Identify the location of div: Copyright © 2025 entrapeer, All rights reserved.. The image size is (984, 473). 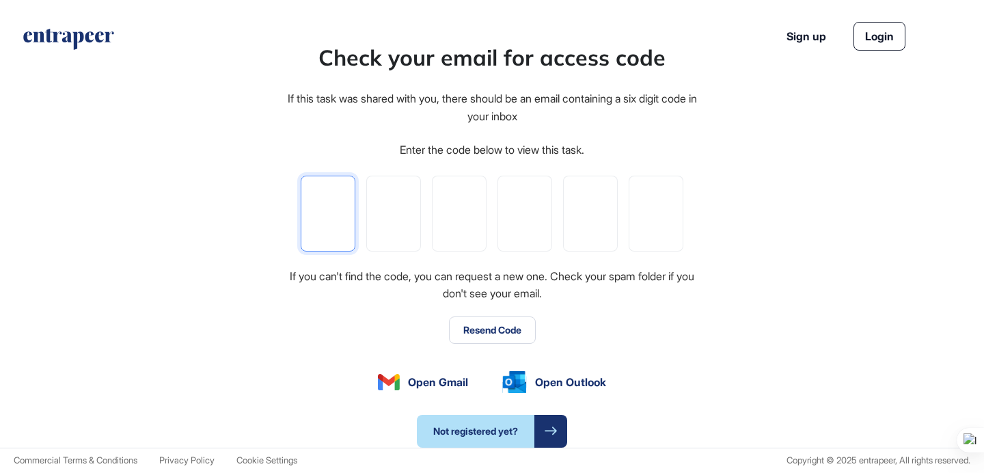
(878, 460).